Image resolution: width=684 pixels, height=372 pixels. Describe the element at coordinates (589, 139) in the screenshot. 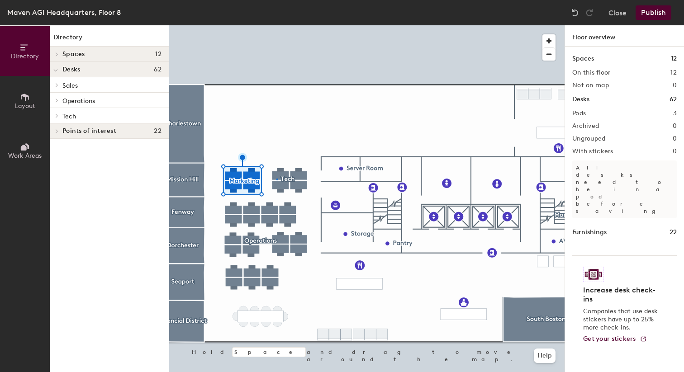

I see `h2: Ungrouped` at that location.